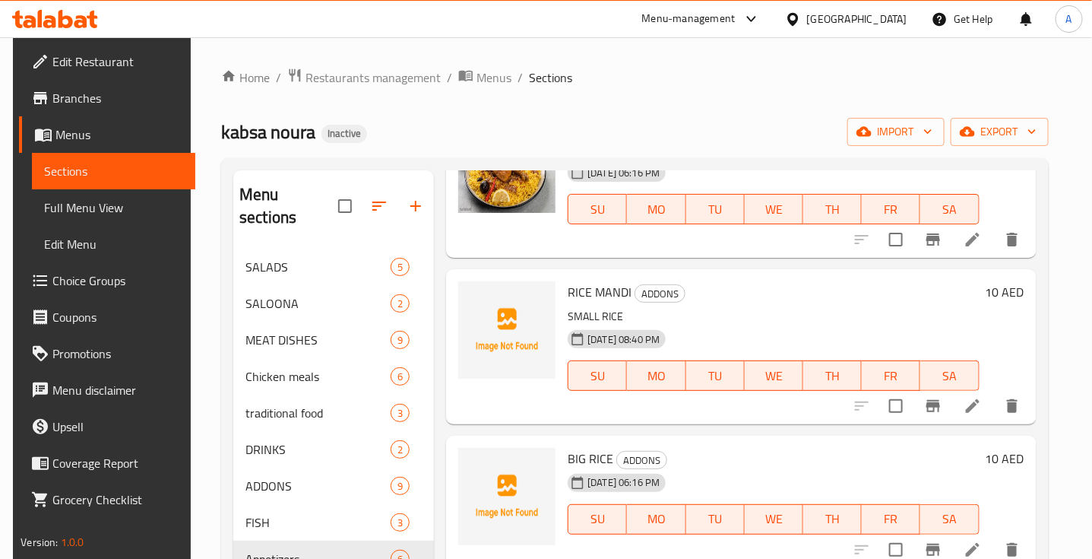 The height and width of the screenshot is (559, 1092). What do you see at coordinates (400, 413) in the screenshot?
I see `span: 3` at bounding box center [400, 413].